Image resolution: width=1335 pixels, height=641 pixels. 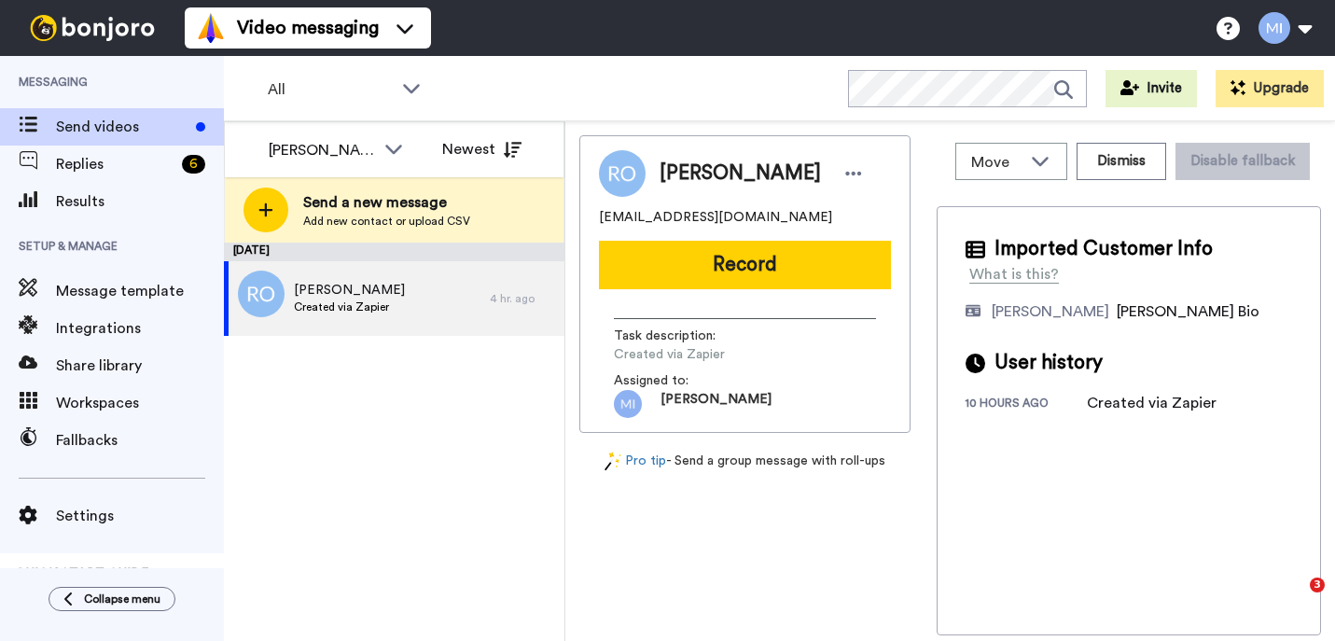 What do you see at coordinates (482, 149) in the screenshot?
I see `button: Newest` at bounding box center [482, 149].